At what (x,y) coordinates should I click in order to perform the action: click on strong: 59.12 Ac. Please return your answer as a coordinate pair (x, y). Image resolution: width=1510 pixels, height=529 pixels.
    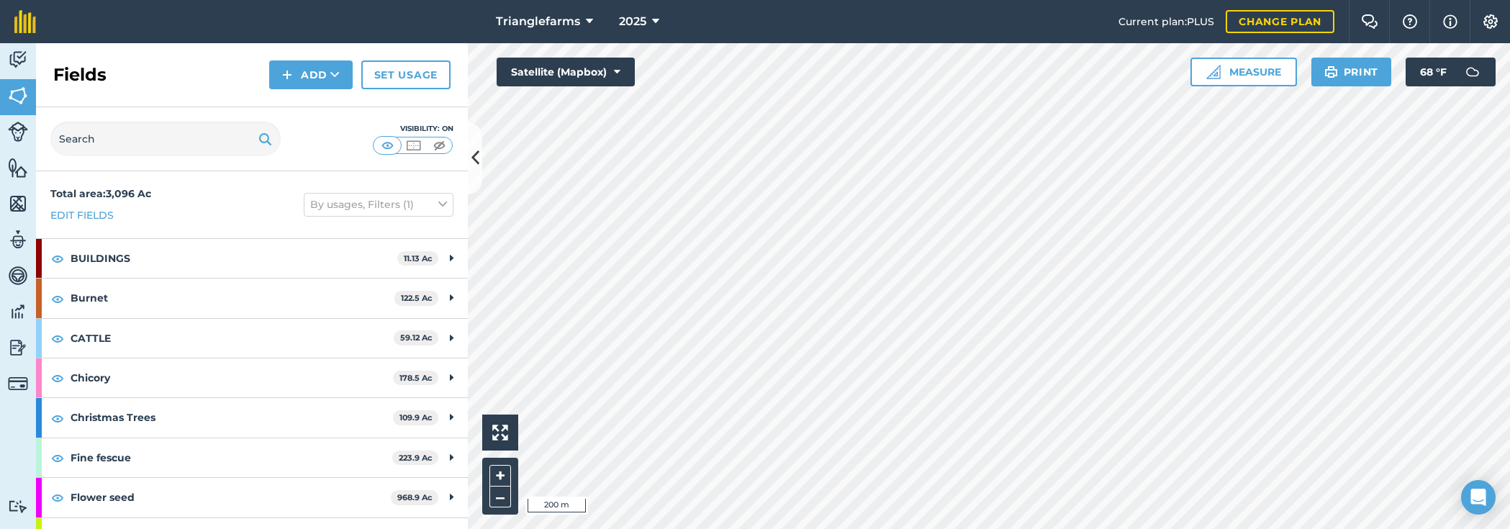
    Looking at the image, I should click on (416, 338).